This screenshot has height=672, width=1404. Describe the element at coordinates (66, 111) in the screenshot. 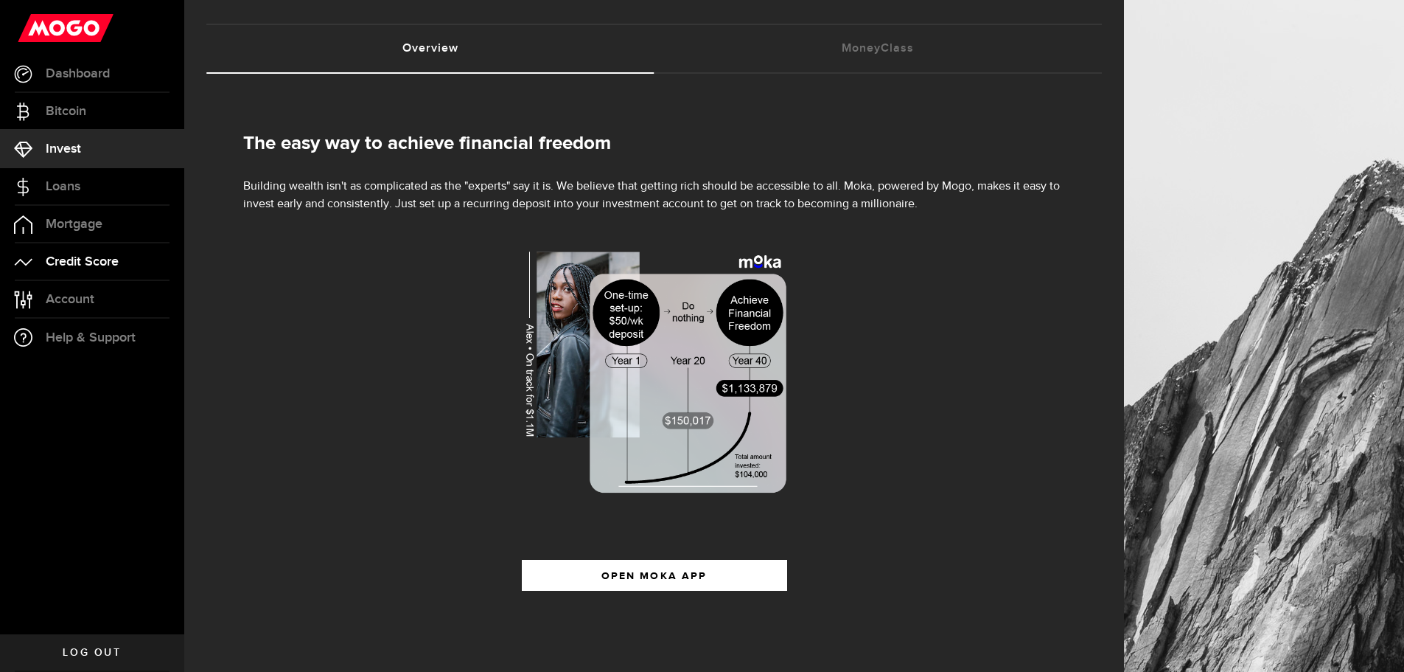

I see `span: Bitcoin` at that location.